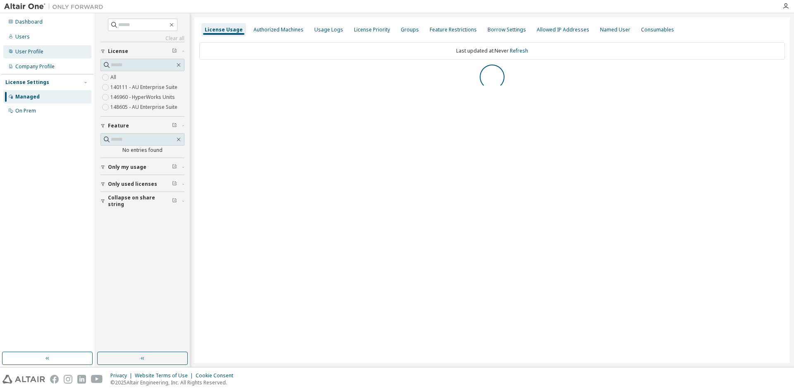 The width and height of the screenshot is (794, 391). Describe the element at coordinates (127, 167) in the screenshot. I see `span: Only my usage` at that location.